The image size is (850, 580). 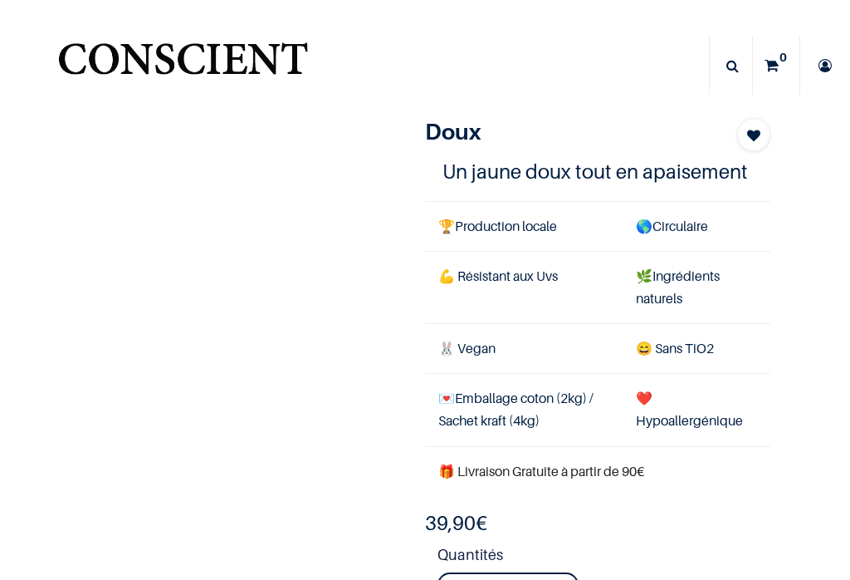 I want to click on td: Production locale, so click(x=524, y=226).